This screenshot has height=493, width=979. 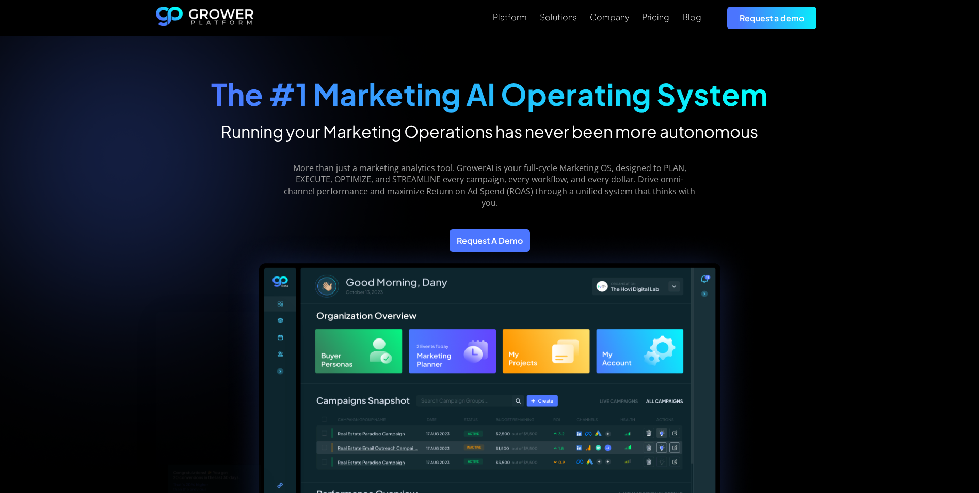 What do you see at coordinates (559, 17) in the screenshot?
I see `div: Solutions` at bounding box center [559, 17].